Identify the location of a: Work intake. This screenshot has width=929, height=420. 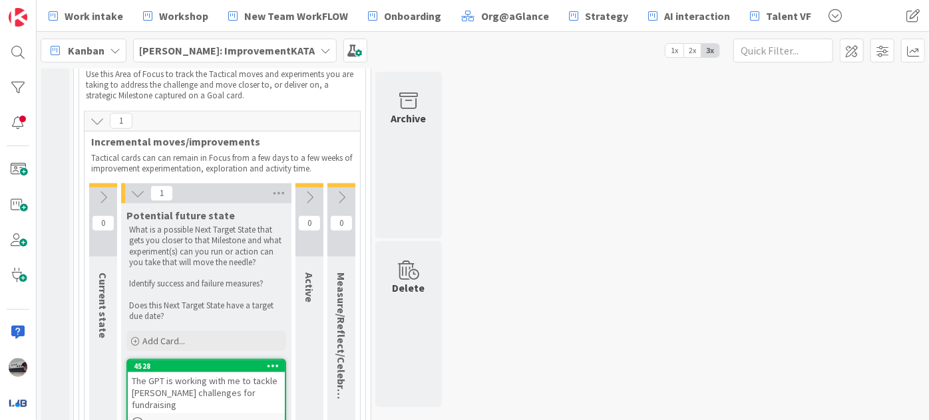
(86, 16).